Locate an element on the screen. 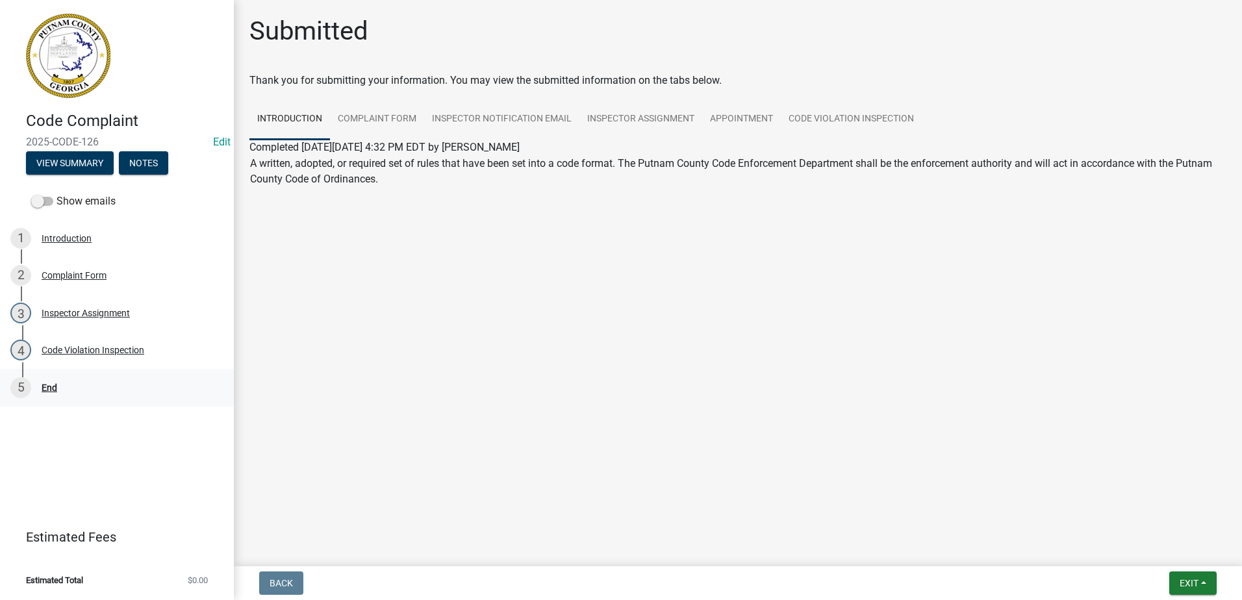  img: Putnam County, Georgia is located at coordinates (68, 56).